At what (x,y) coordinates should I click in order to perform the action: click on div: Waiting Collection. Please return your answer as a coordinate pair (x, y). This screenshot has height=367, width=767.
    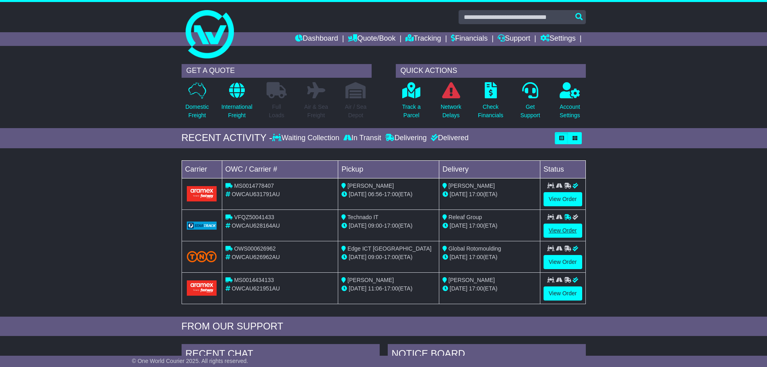
    Looking at the image, I should click on (306, 138).